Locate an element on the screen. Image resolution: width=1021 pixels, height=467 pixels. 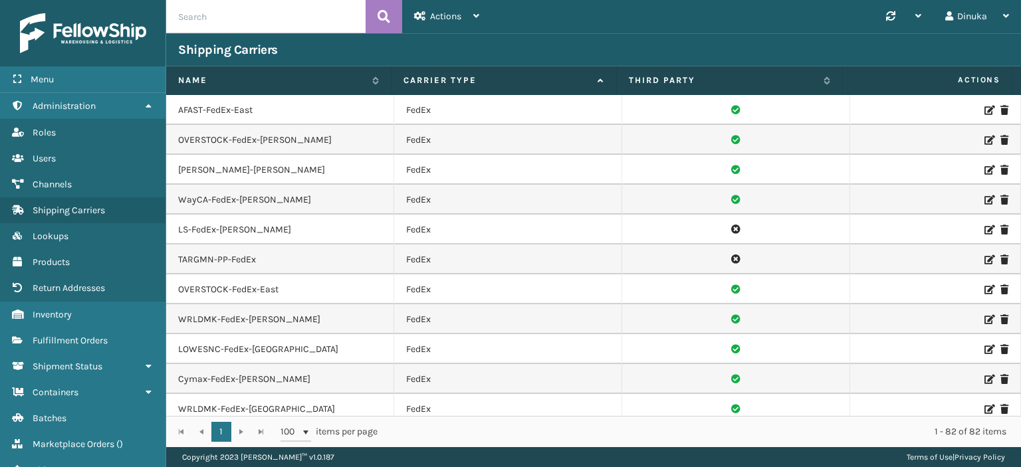
div: 1 - 82 of 82 items is located at coordinates (701, 432).